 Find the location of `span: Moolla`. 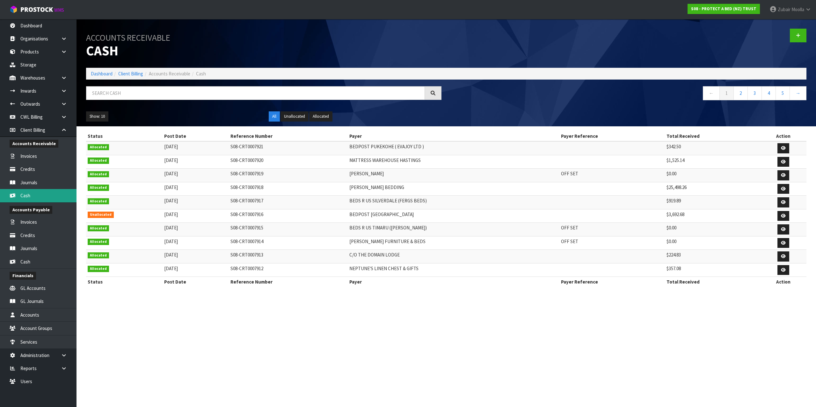

span: Moolla is located at coordinates (797, 9).